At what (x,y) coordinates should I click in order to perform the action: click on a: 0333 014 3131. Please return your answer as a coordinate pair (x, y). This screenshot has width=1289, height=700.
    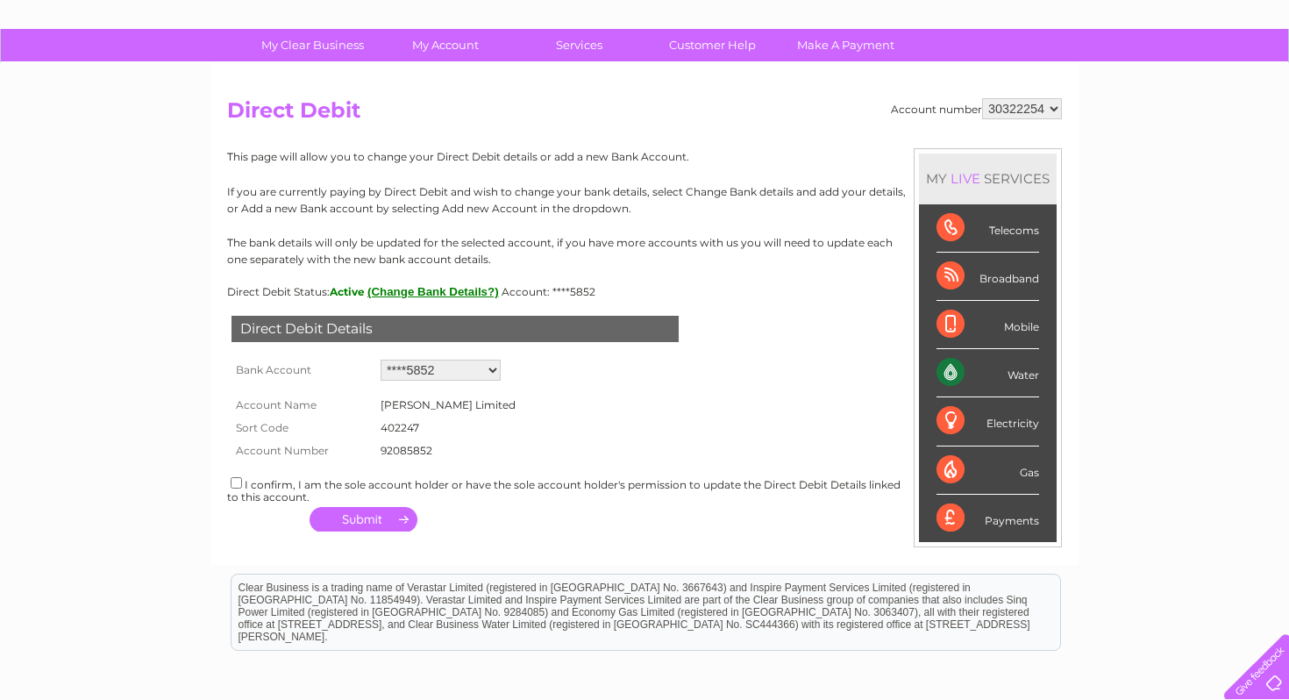
    Looking at the image, I should click on (1019, 19).